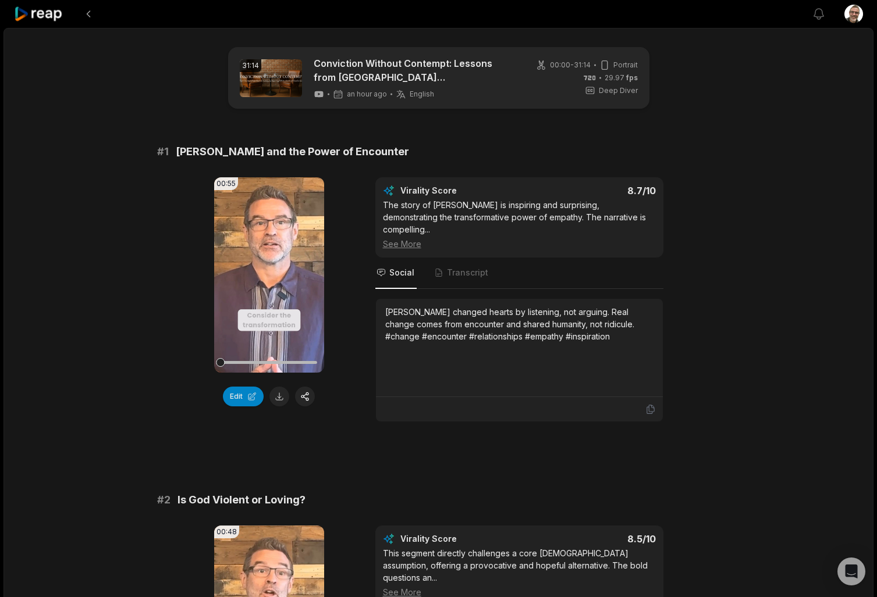  Describe the element at coordinates (621, 78) in the screenshot. I see `span: 29.97` at that location.